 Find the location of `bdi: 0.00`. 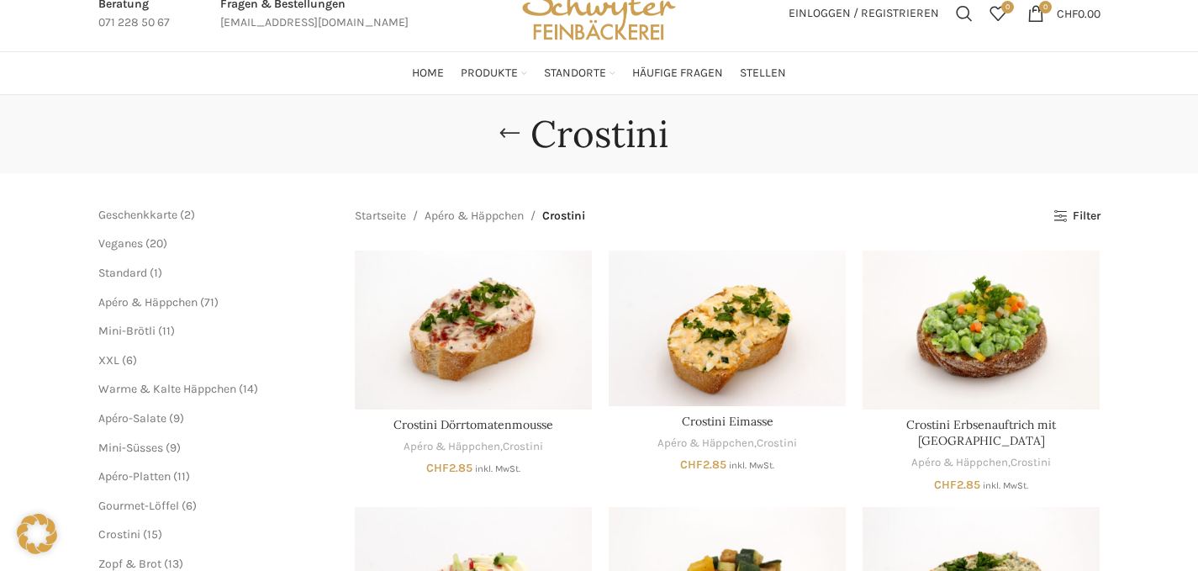

bdi: 0.00 is located at coordinates (1079, 13).